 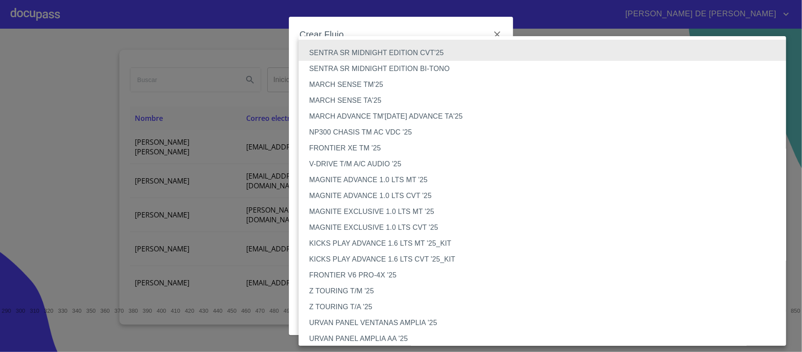 I want to click on li: URVAN PANEL AMPLIA AA '25, so click(x=547, y=338).